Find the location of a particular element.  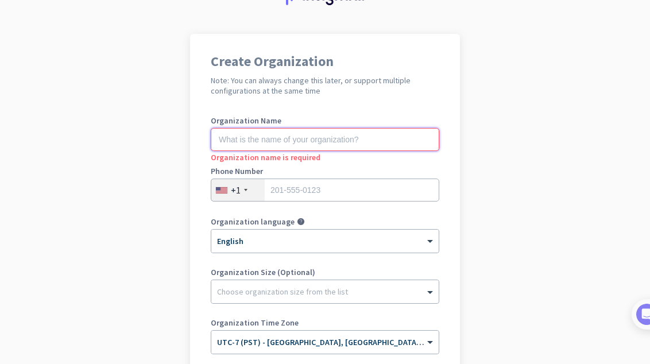

h2: Note: You can always change this later, or support multiple configurations at the same time is located at coordinates (325, 86).